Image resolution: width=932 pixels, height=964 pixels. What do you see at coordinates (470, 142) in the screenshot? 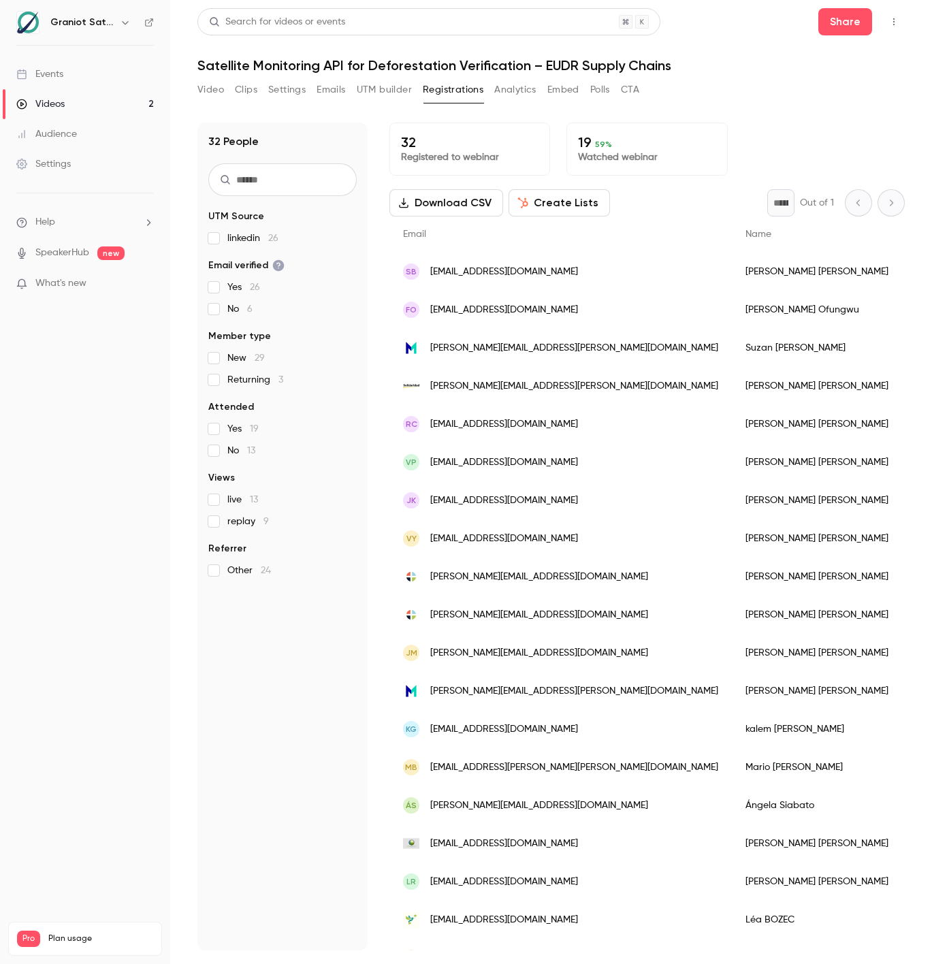
I see `p: 32` at bounding box center [470, 142].